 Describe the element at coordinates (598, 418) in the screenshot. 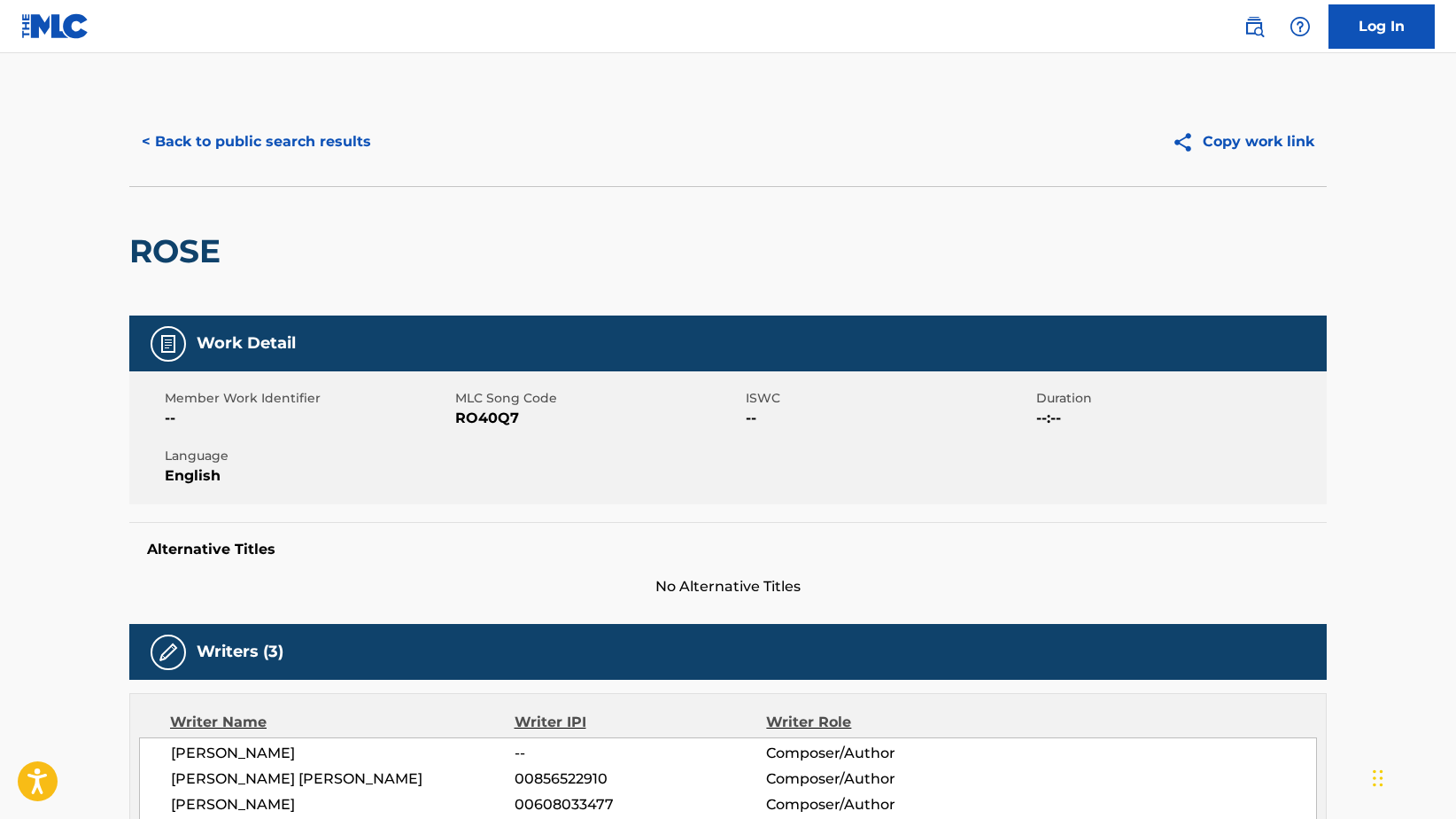

I see `span: RO40Q7` at that location.